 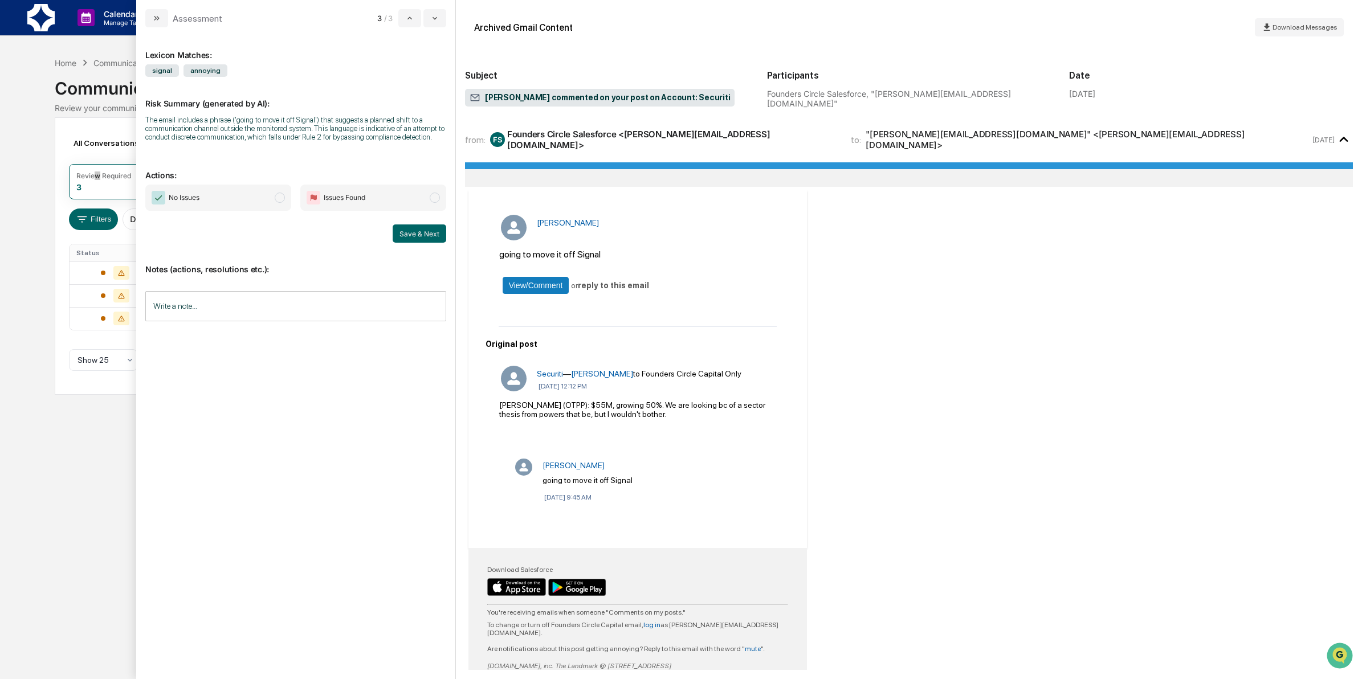 I want to click on span: Download Messages, so click(x=1304, y=27).